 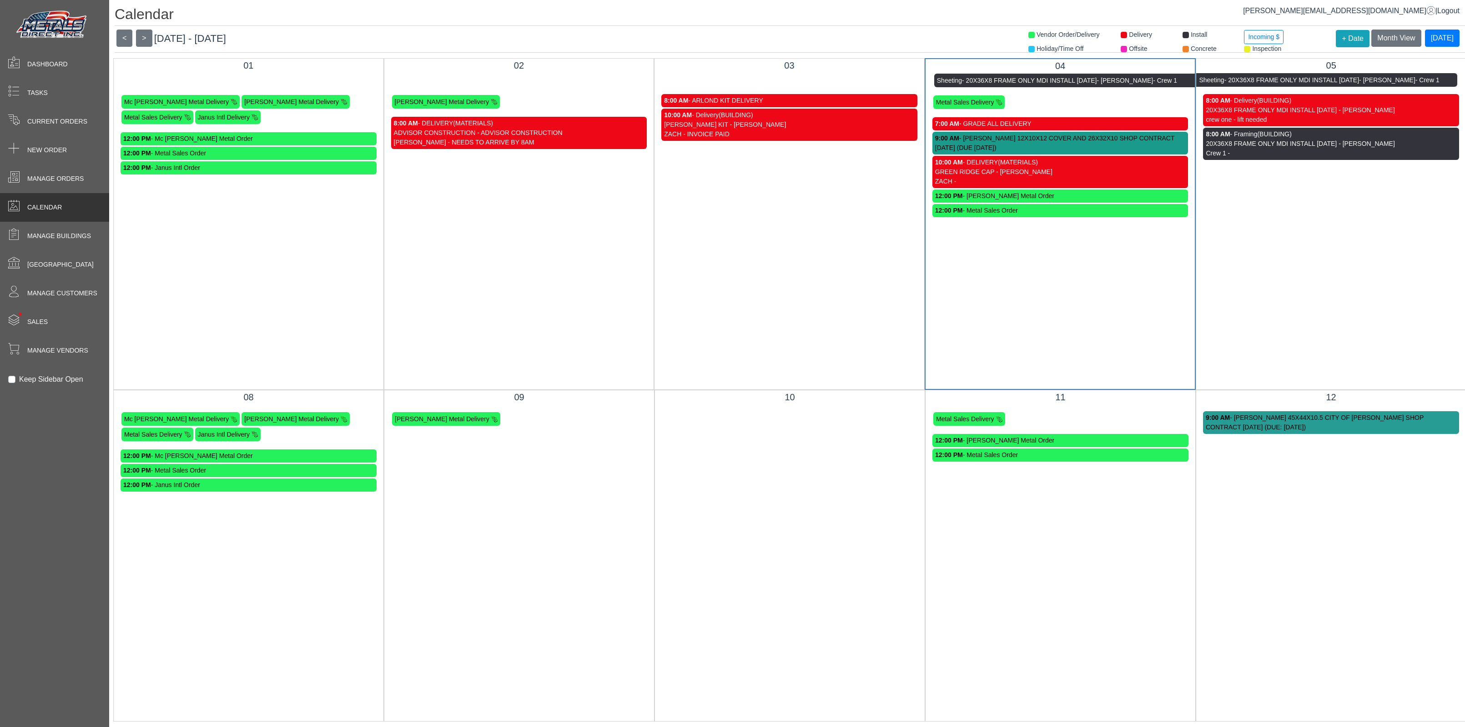 What do you see at coordinates (1140, 35) in the screenshot?
I see `span: Delivery` at bounding box center [1140, 35].